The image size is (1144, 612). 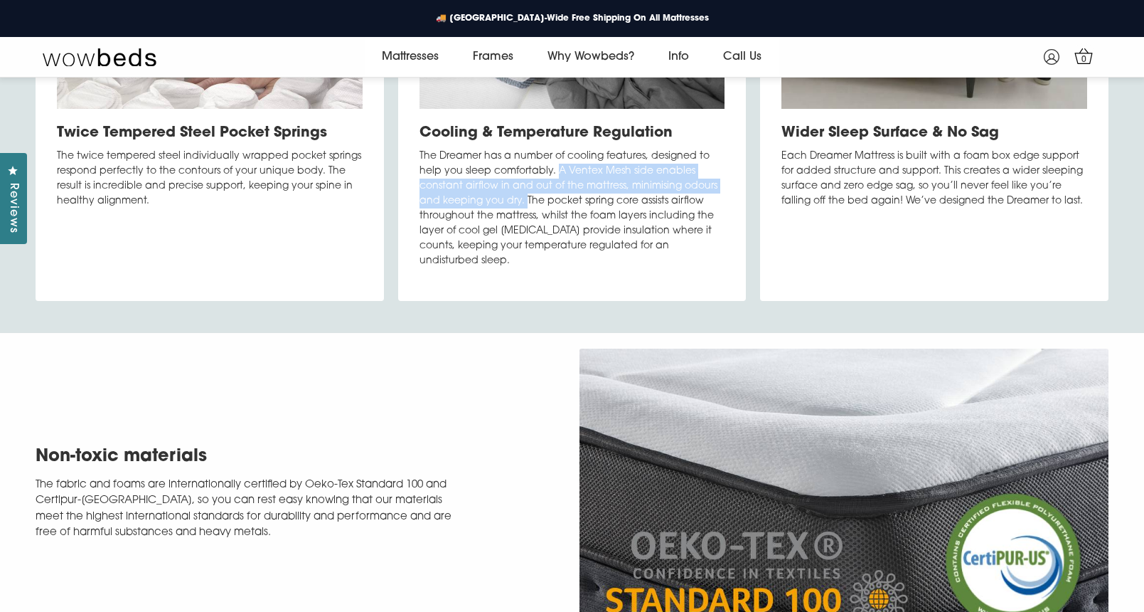 What do you see at coordinates (410, 57) in the screenshot?
I see `a: Mattresses` at bounding box center [410, 57].